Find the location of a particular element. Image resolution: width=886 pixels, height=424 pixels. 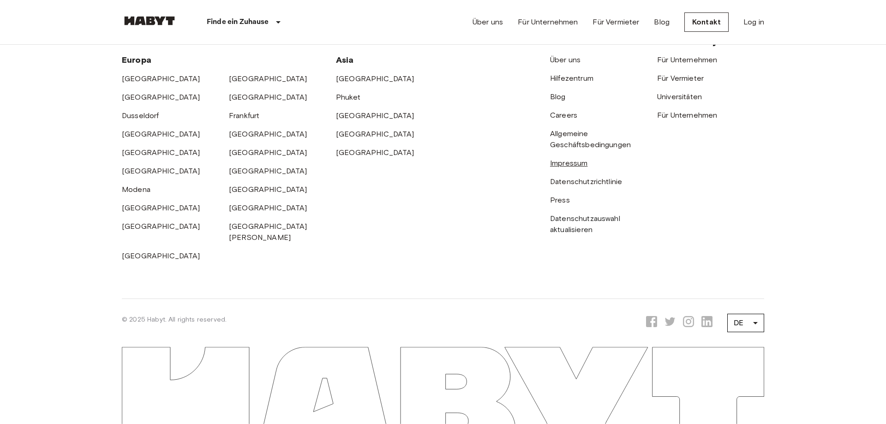

a: Datenschutzrichtlinie is located at coordinates (586, 181).